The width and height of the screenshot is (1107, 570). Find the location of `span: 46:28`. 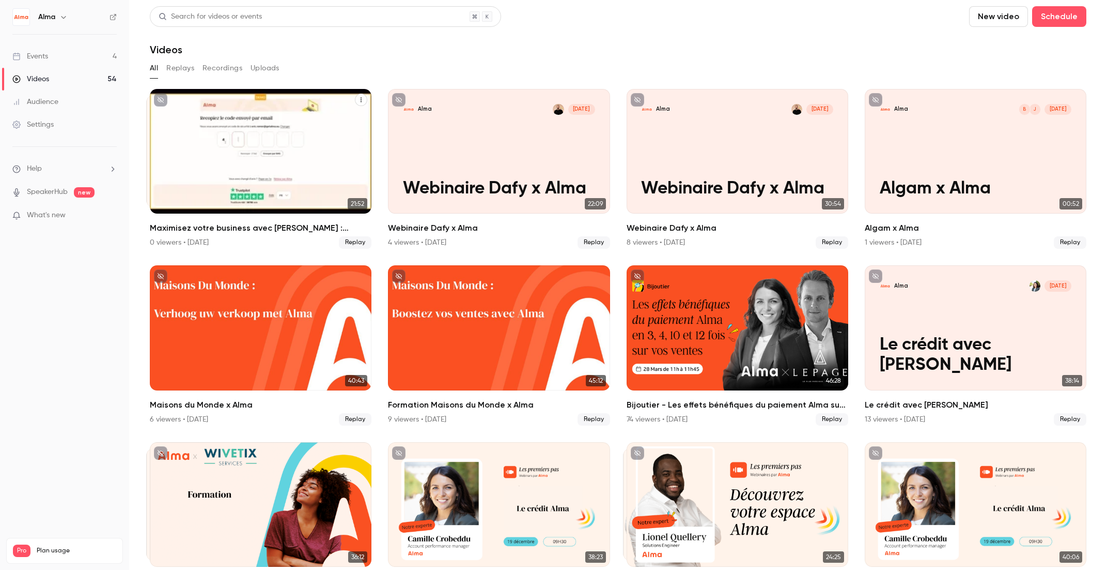

span: 46:28 is located at coordinates (834, 380).